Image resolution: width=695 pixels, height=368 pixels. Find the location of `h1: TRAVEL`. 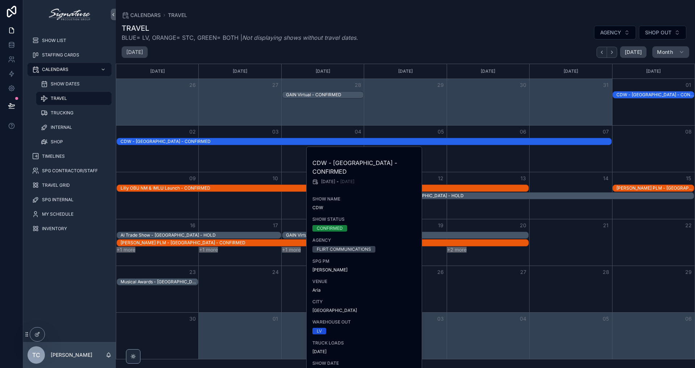

h1: TRAVEL is located at coordinates (240, 28).